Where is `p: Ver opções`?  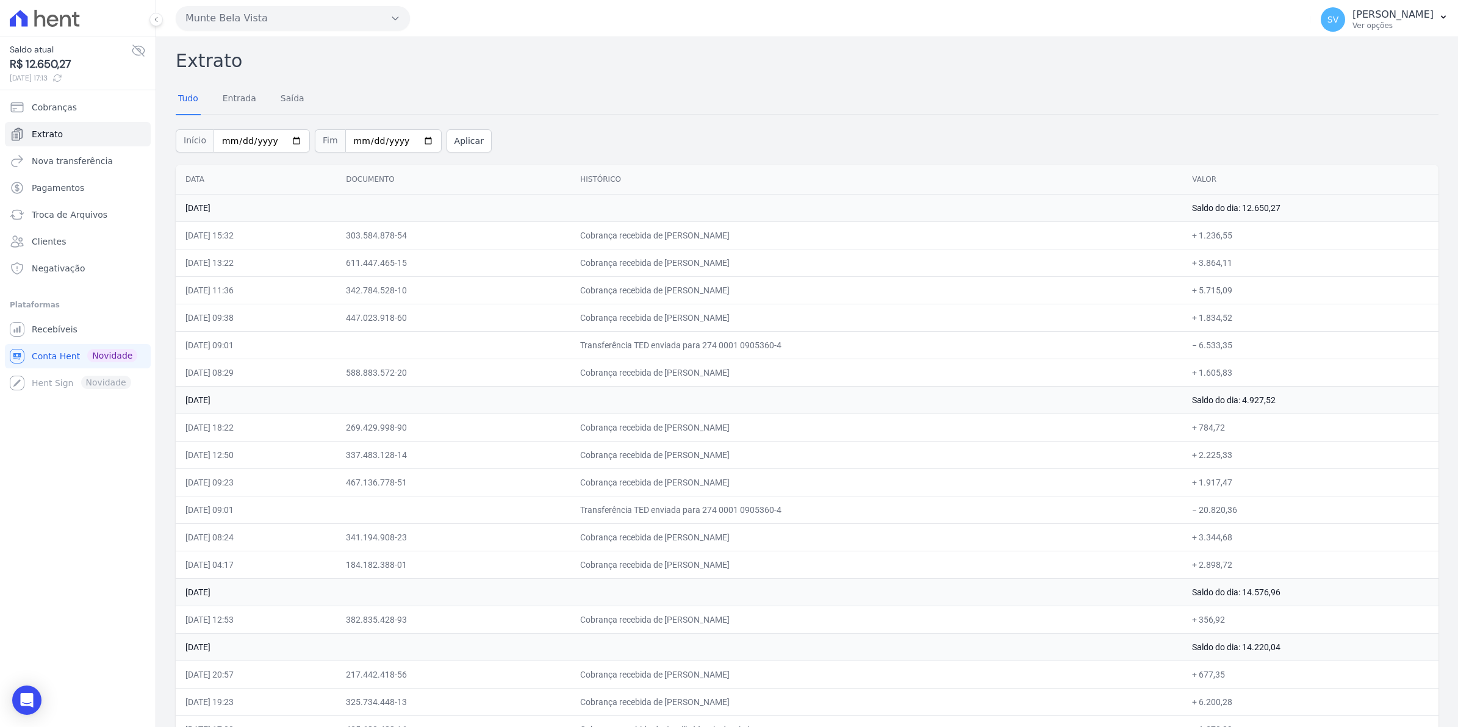
p: Ver opções is located at coordinates (1393, 26).